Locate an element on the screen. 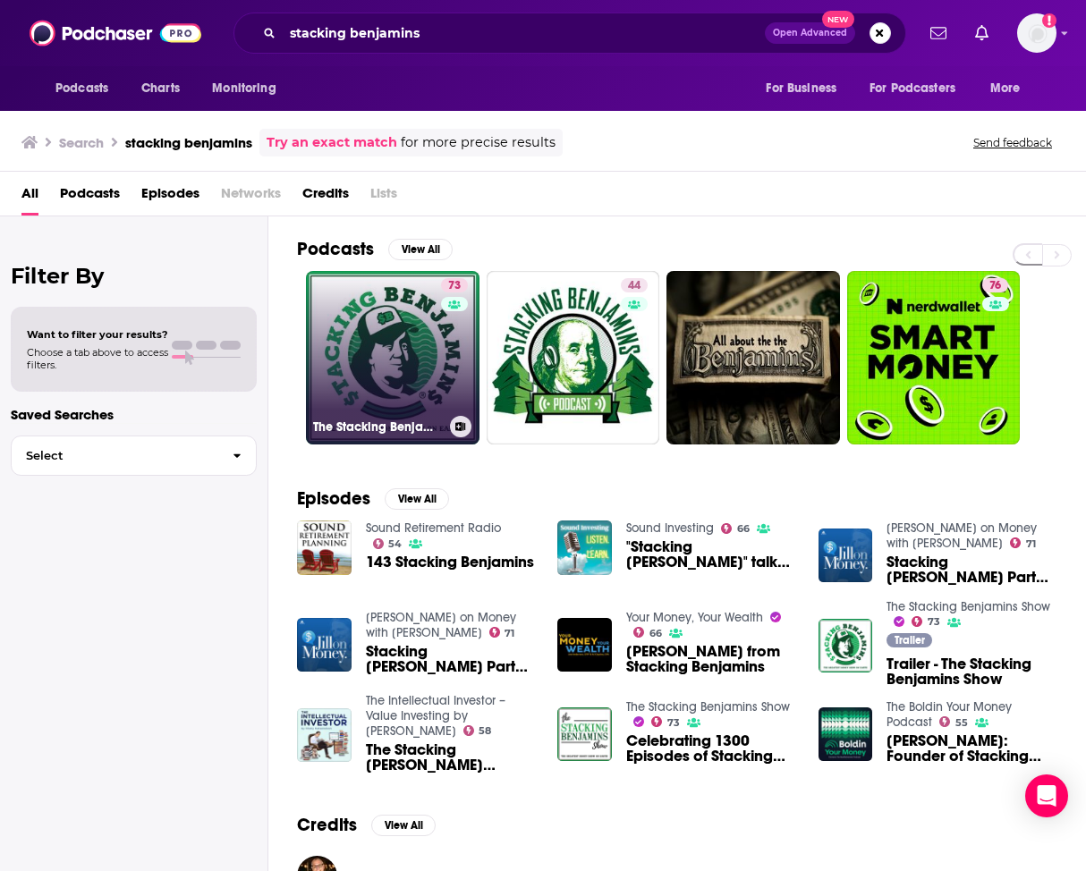  img: Trailer - The Stacking Benjamins Show is located at coordinates (845, 646).